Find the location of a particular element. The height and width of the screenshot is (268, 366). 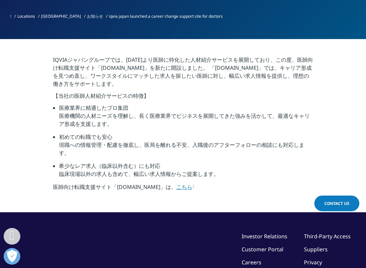

p: 【当社の医師人材紹介サービスの特徴】 is located at coordinates (183, 98).